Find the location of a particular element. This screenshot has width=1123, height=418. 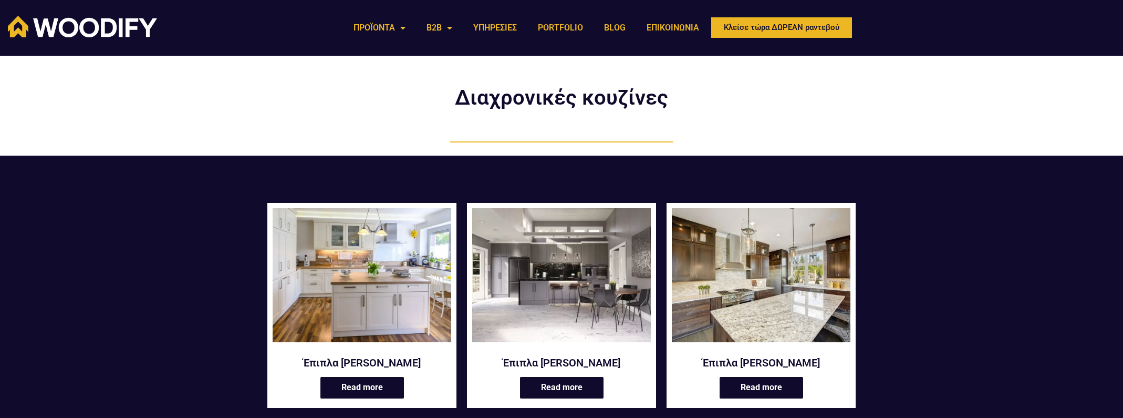

a: BLOG is located at coordinates (615, 28).